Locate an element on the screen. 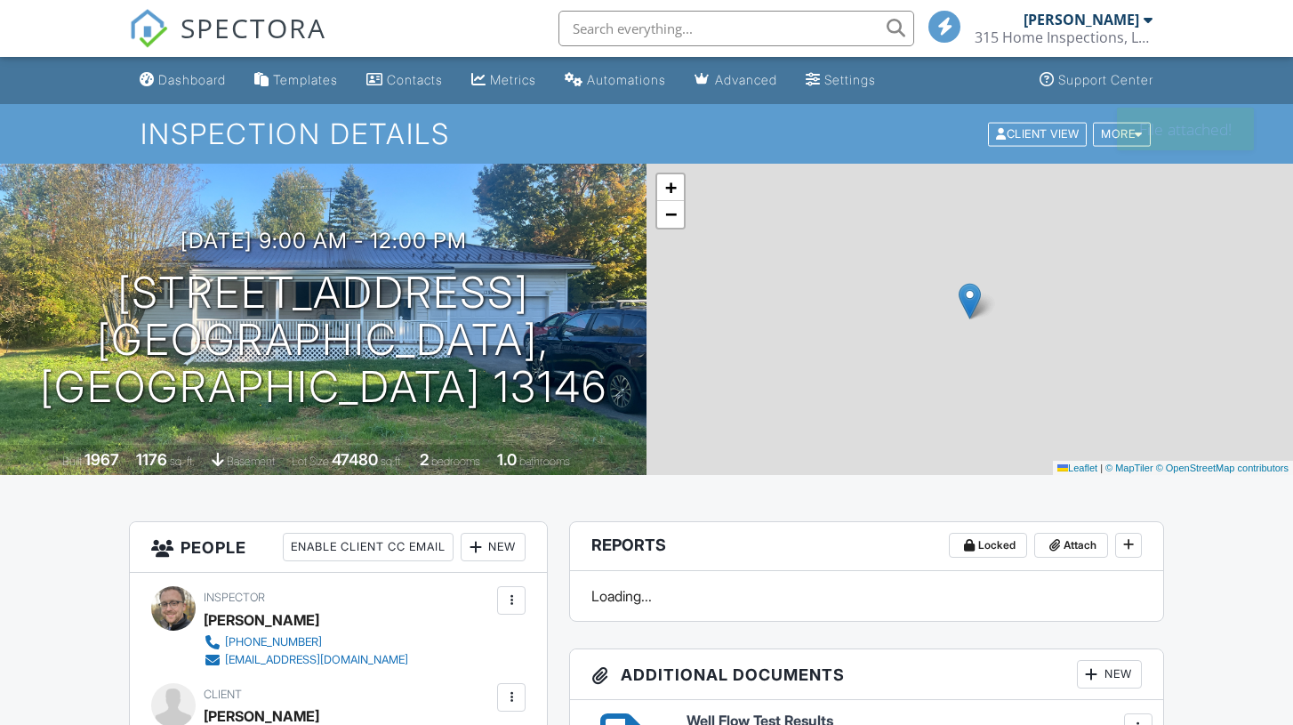 This screenshot has width=1293, height=725. div: 47480 is located at coordinates (355, 459).